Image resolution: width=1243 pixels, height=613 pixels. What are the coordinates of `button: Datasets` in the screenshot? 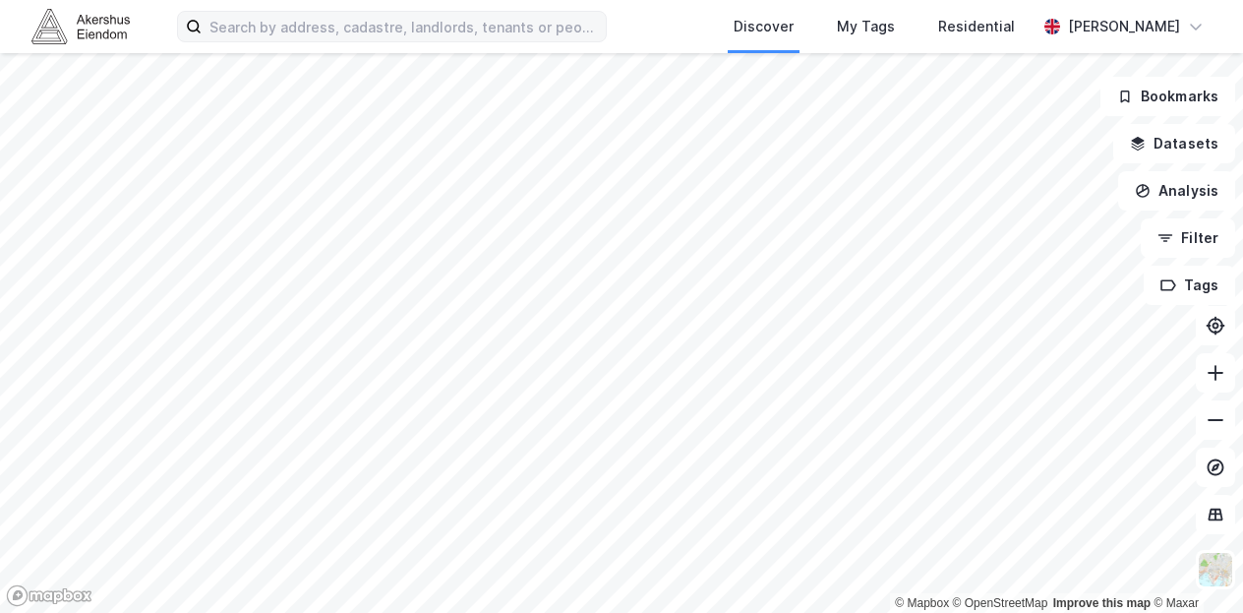 It's located at (1174, 144).